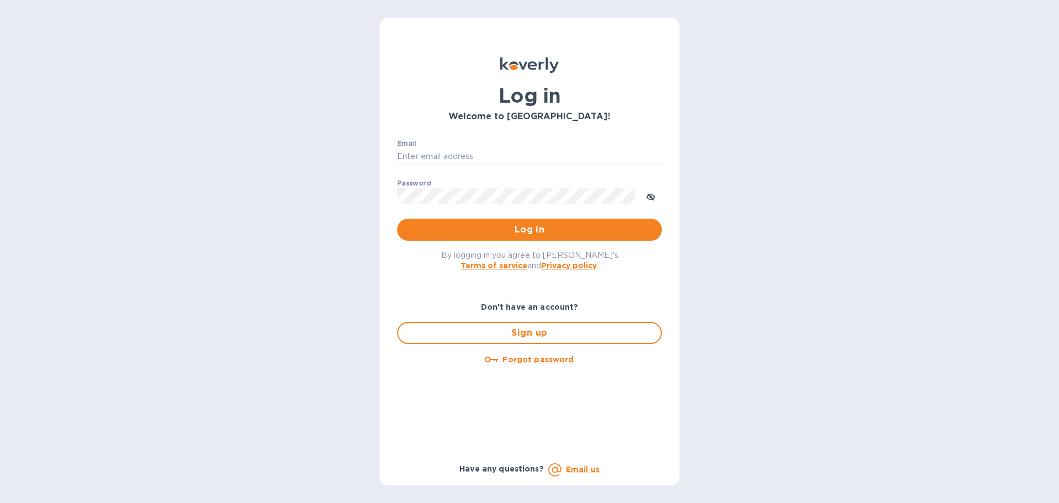 Image resolution: width=1059 pixels, height=503 pixels. Describe the element at coordinates (494, 265) in the screenshot. I see `b: Terms of service` at that location.